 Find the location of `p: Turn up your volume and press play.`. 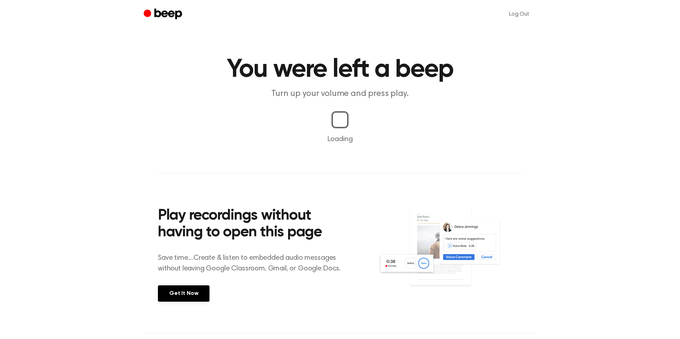

p: Turn up your volume and press play. is located at coordinates (340, 94).